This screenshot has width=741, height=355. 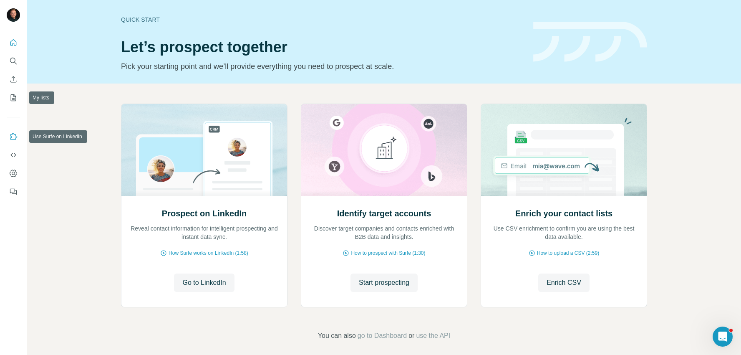 What do you see at coordinates (384, 283) in the screenshot?
I see `button: Start prospecting` at bounding box center [384, 283].